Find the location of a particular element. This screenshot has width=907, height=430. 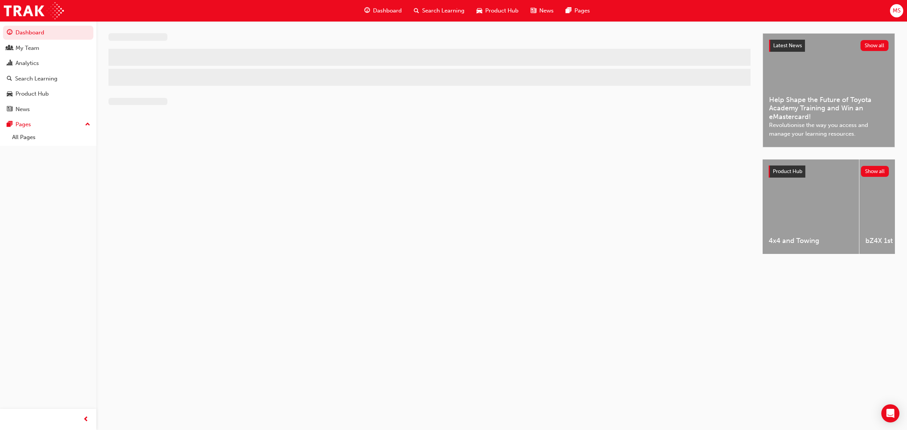

div: Product Hub is located at coordinates (32, 94).